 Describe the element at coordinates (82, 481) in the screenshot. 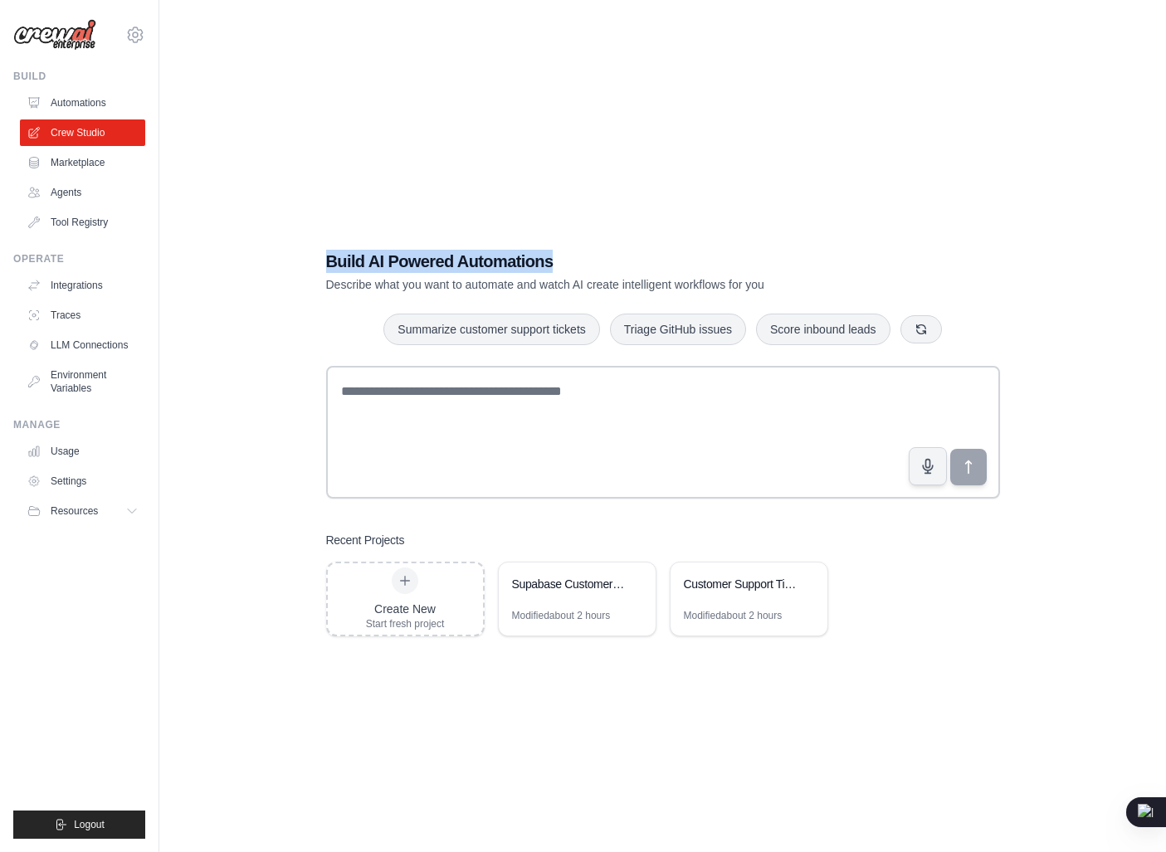

I see `a: Settings` at that location.